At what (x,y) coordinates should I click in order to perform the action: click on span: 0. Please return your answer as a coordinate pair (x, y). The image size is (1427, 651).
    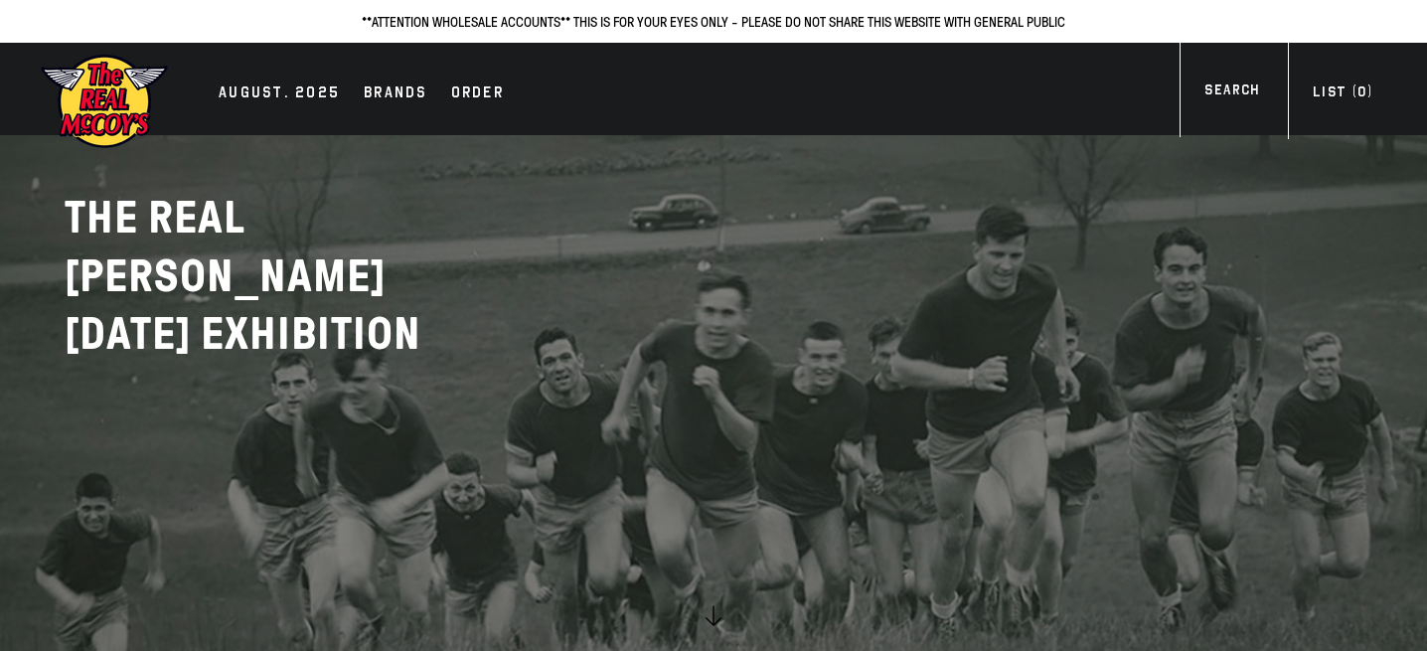
    Looking at the image, I should click on (1361, 91).